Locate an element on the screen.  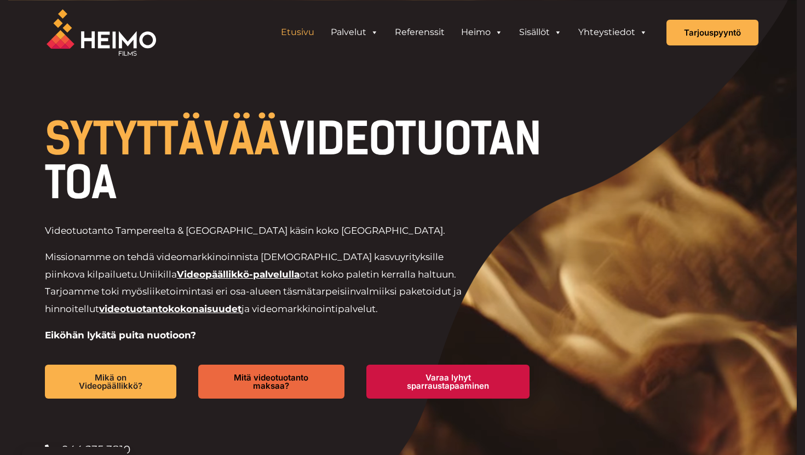
a: Referenssit is located at coordinates (419, 32).